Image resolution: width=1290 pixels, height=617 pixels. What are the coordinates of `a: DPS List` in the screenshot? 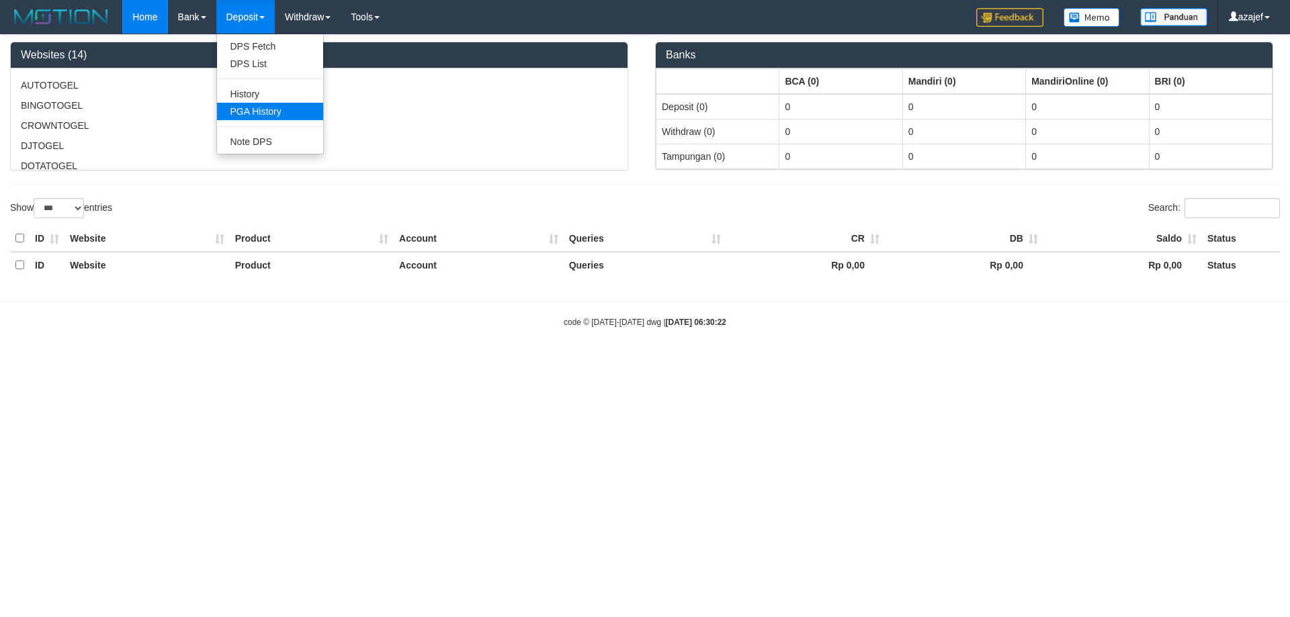 It's located at (270, 64).